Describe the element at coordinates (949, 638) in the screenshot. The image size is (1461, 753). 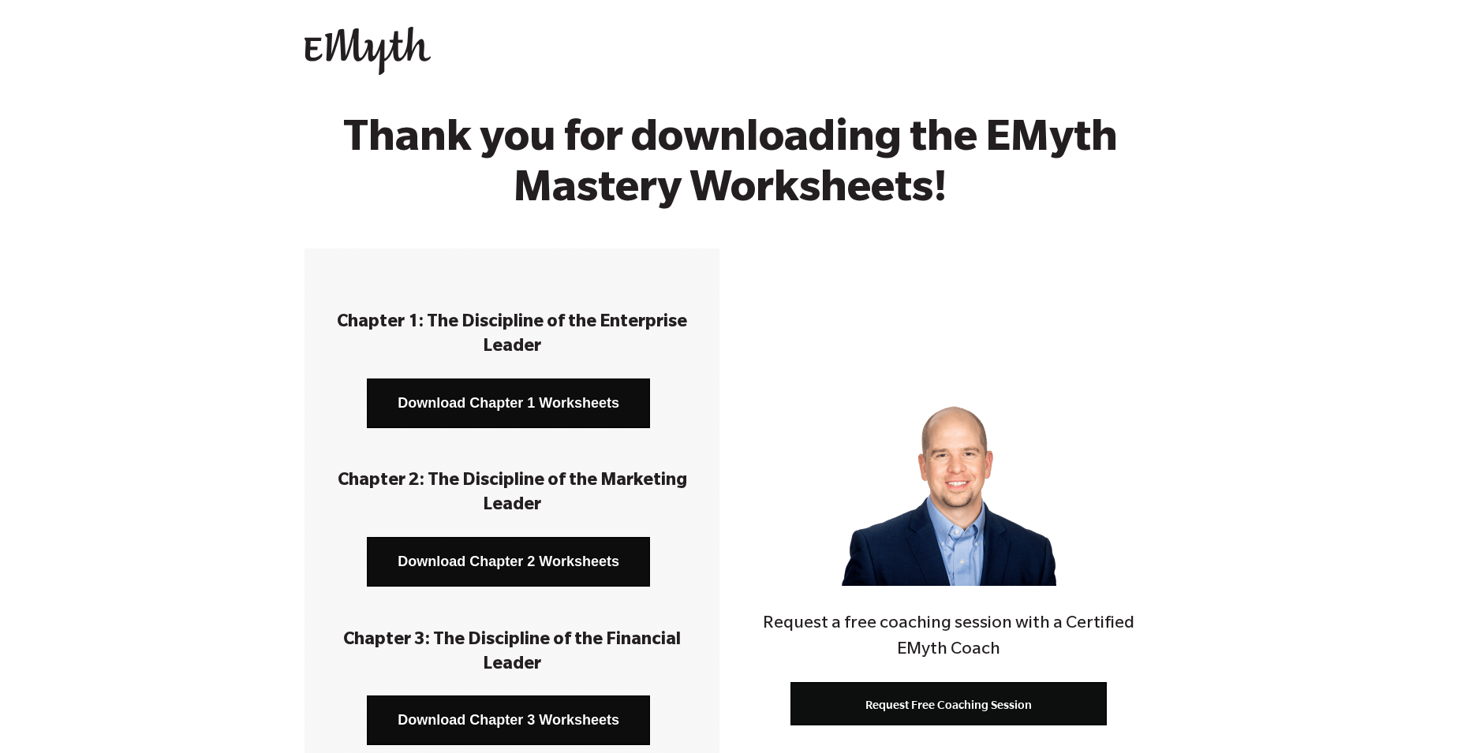
I see `h4: Request a free coaching session with a Certified EMyth Coach` at that location.